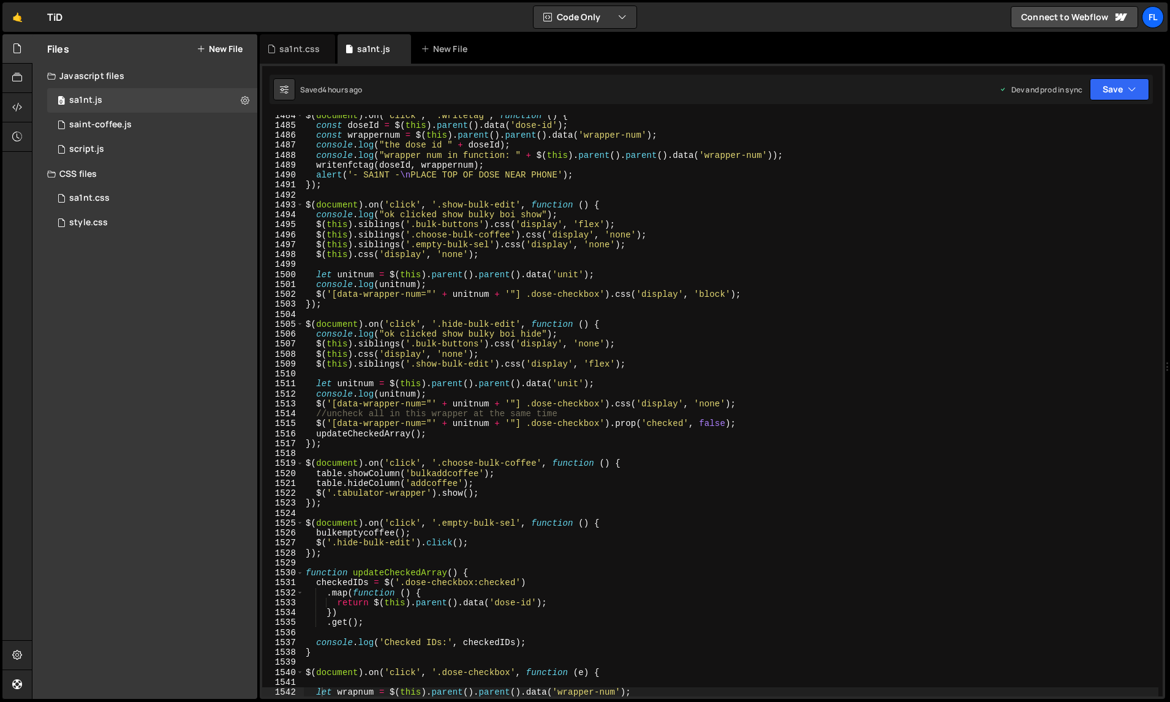 The image size is (1170, 702). Describe the element at coordinates (283, 225) in the screenshot. I see `div: 1495` at that location.